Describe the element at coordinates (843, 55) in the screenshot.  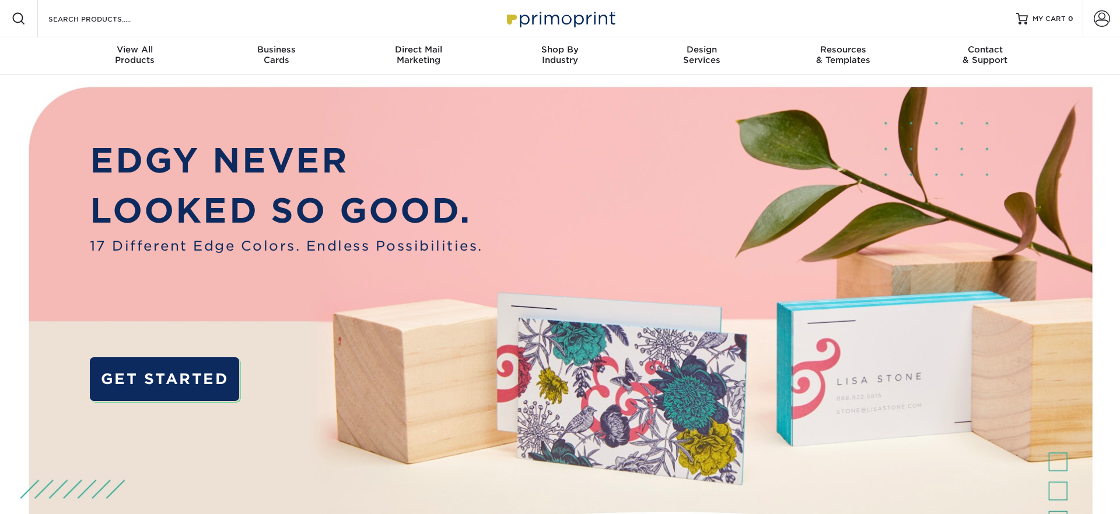
I see `div: & Templates` at that location.